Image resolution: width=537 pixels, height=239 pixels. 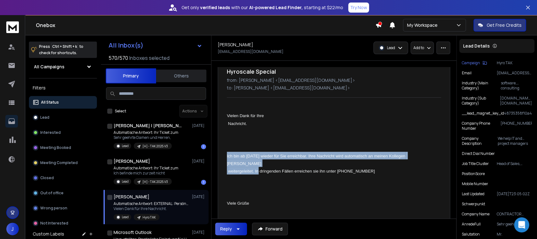 I want to click on div: Reply, so click(x=226, y=229).